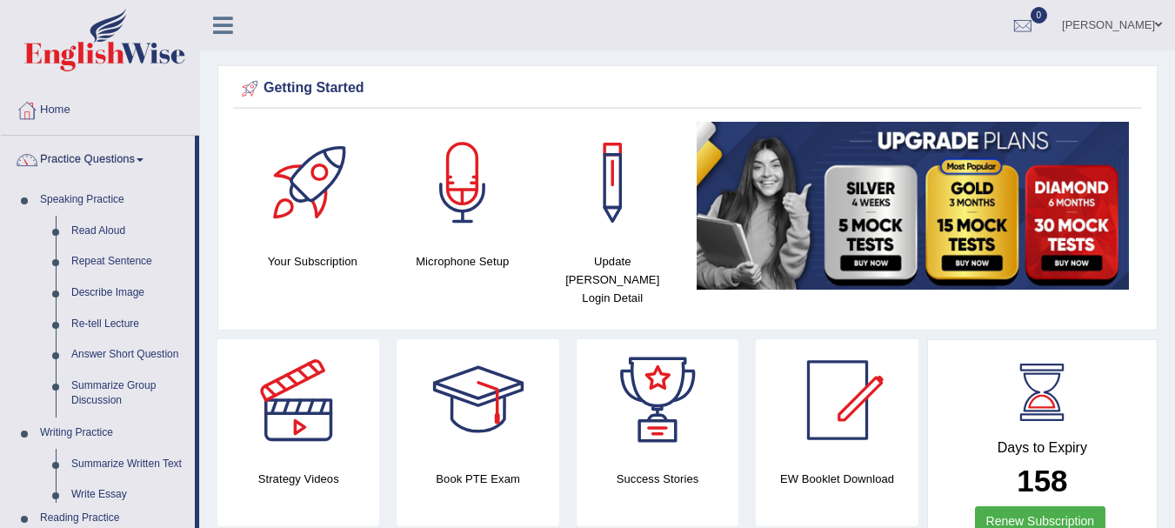 The width and height of the screenshot is (1175, 528). What do you see at coordinates (312, 261) in the screenshot?
I see `h4: Your Subscription` at bounding box center [312, 261].